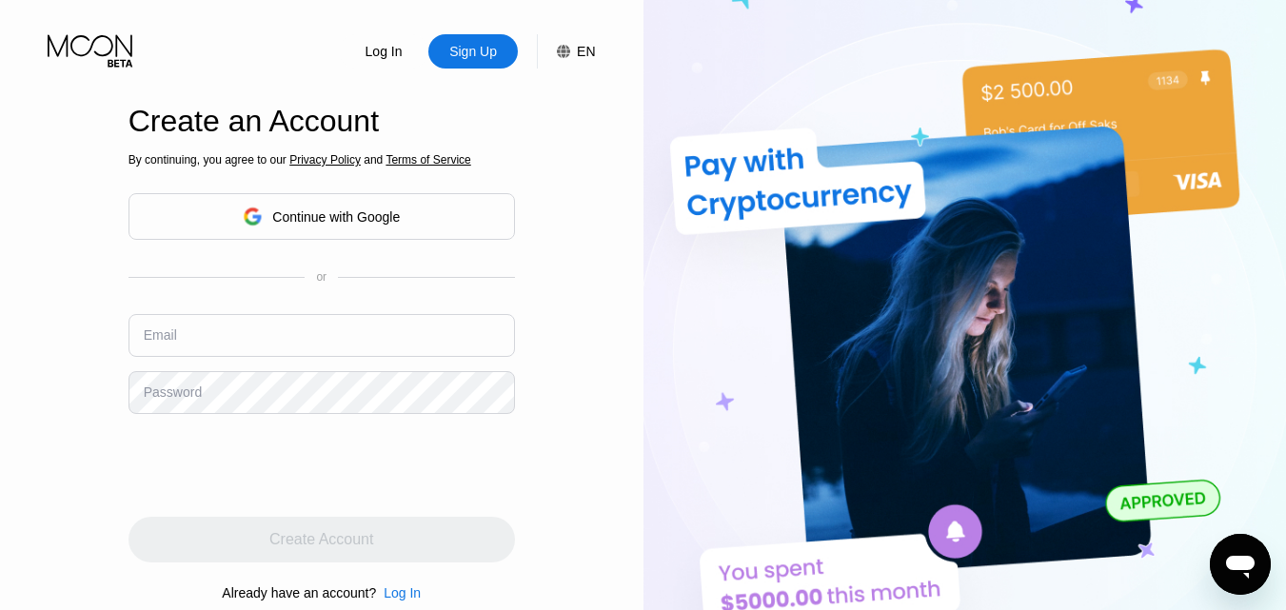  I want to click on div: Create an Account, so click(322, 121).